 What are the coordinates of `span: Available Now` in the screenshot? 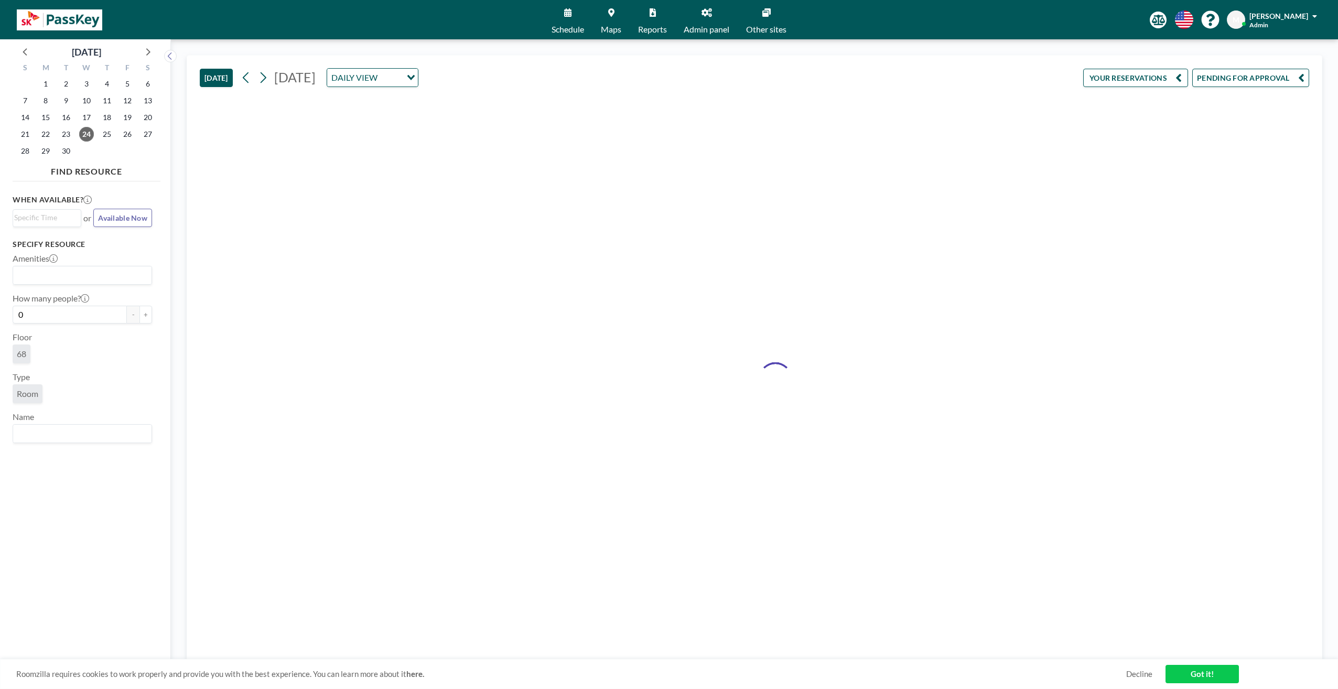 It's located at (123, 218).